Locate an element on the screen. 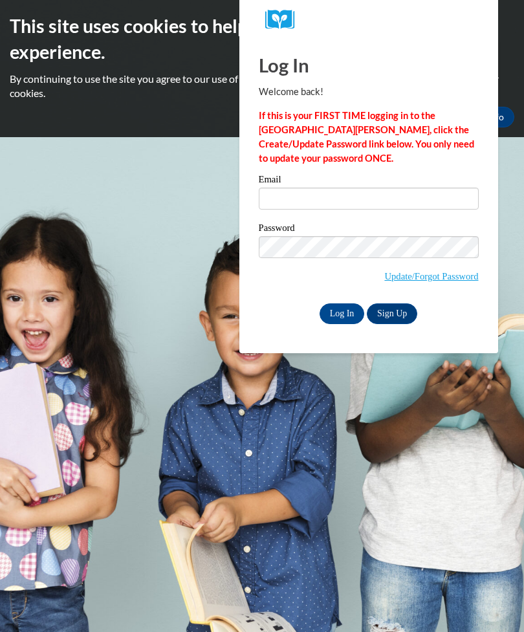 The width and height of the screenshot is (524, 632). input: Log In is located at coordinates (342, 314).